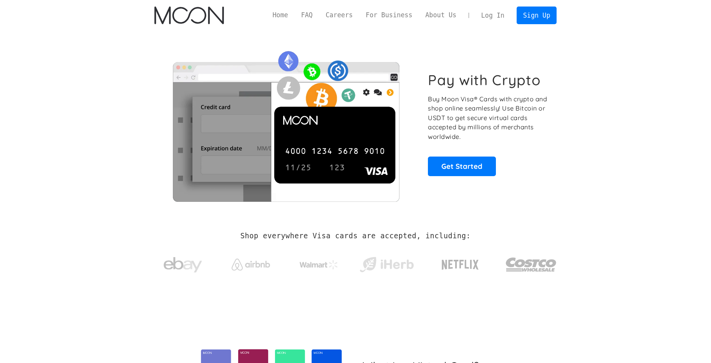 This screenshot has height=363, width=711. I want to click on a: Log In, so click(493, 15).